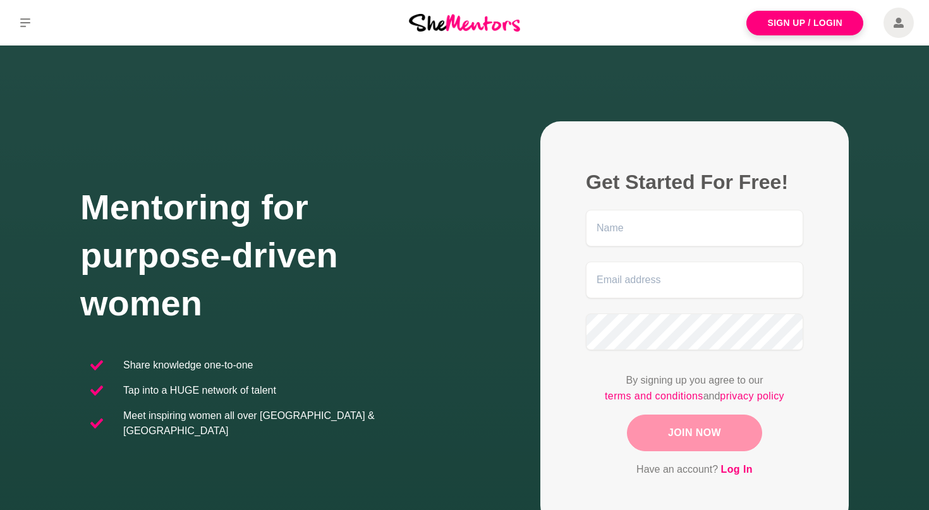  I want to click on input: Email address, so click(694, 280).